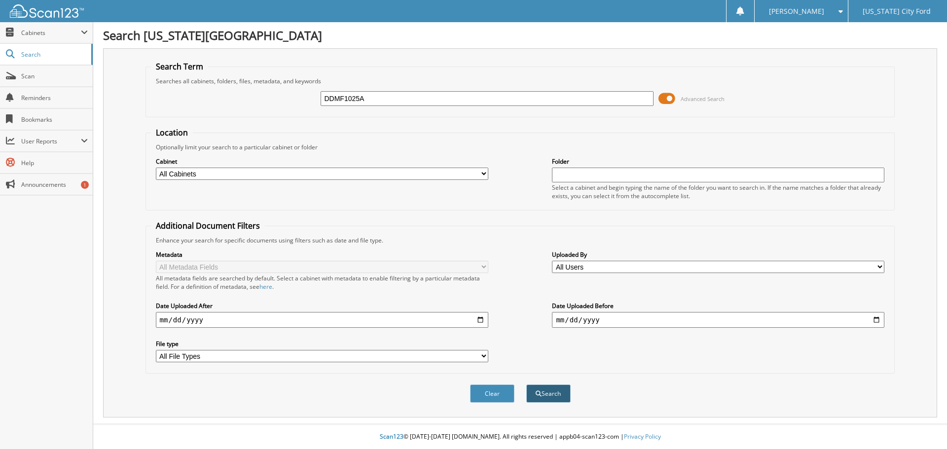 This screenshot has width=947, height=449. What do you see at coordinates (642, 437) in the screenshot?
I see `a: Privacy Policy` at bounding box center [642, 437].